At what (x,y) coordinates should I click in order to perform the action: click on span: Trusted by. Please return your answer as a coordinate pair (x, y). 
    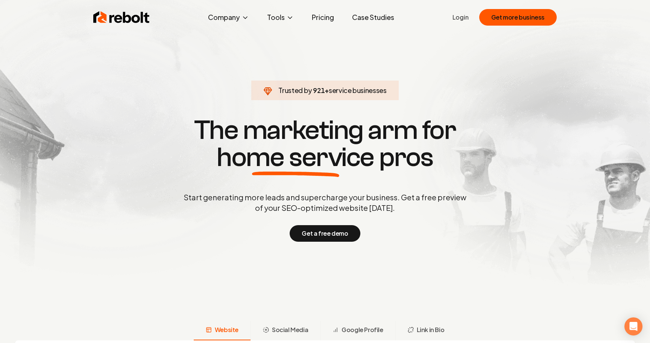
    Looking at the image, I should click on (295, 90).